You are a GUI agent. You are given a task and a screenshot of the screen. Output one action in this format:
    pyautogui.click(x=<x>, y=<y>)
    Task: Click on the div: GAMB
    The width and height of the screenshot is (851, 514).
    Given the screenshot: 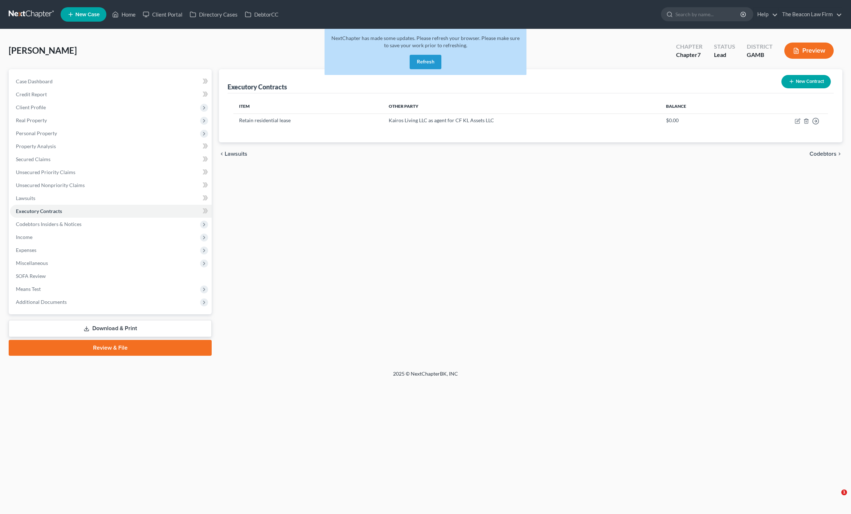 What is the action you would take?
    pyautogui.click(x=760, y=55)
    